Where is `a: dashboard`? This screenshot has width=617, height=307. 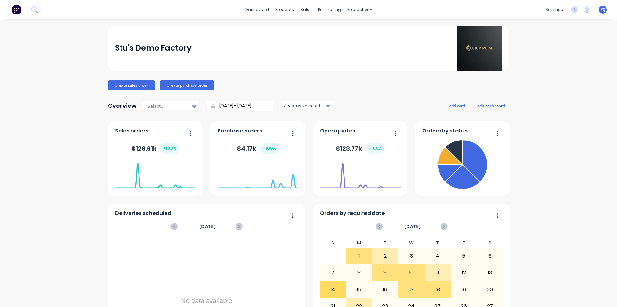 a: dashboard is located at coordinates (257, 10).